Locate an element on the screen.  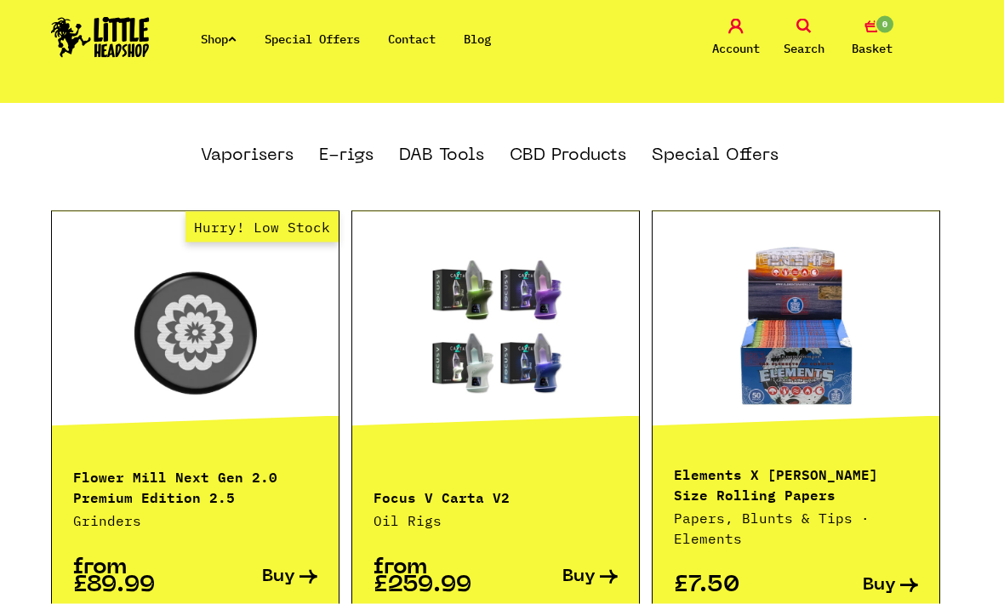
h2: Featured Products is located at coordinates (502, 104).